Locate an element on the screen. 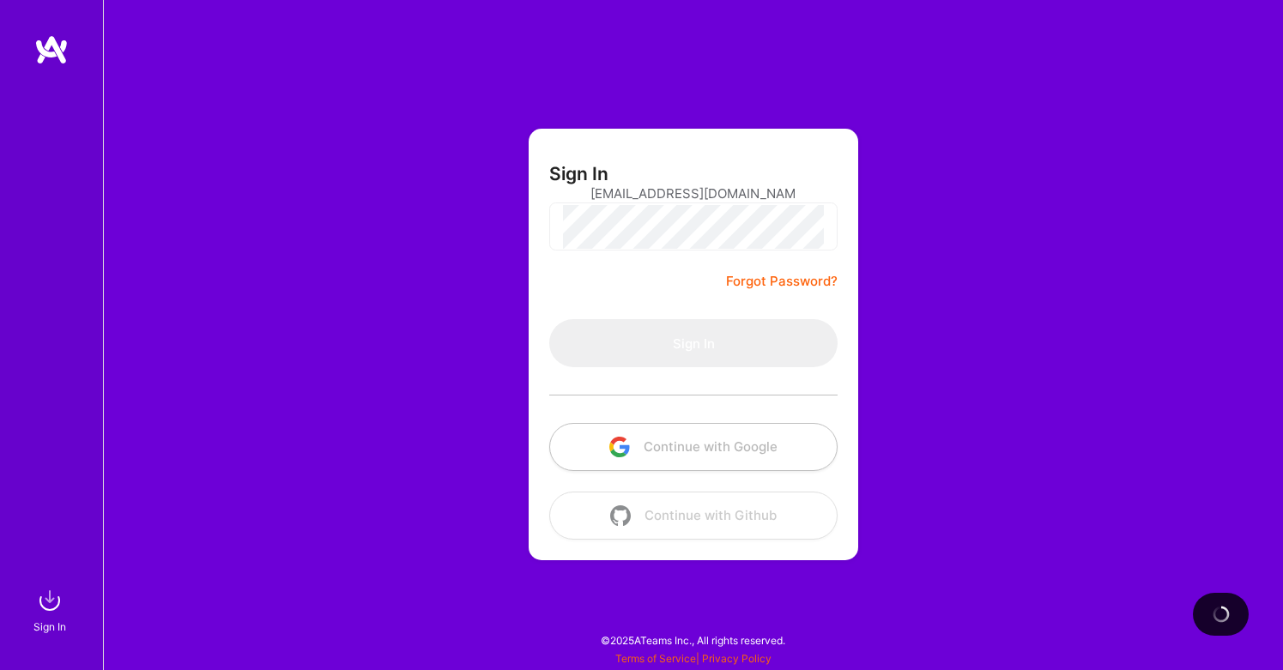 The height and width of the screenshot is (670, 1283). a: Terms of Service is located at coordinates (656, 658).